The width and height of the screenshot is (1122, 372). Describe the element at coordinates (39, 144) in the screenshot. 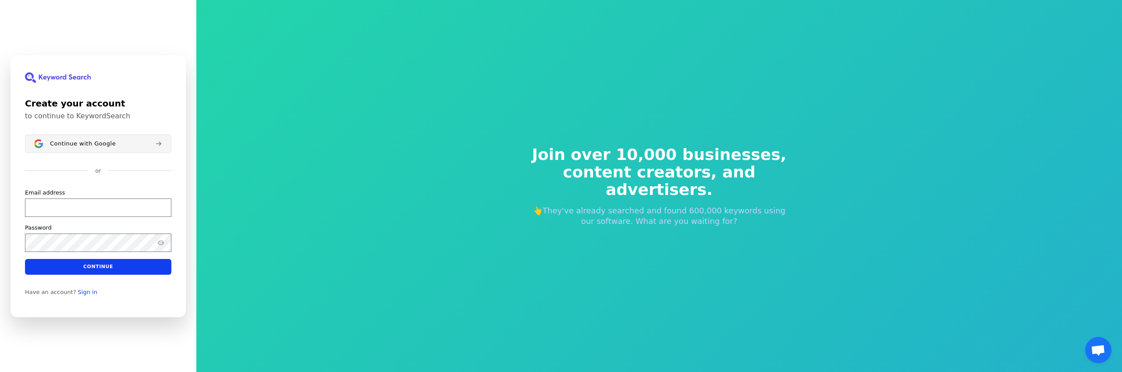

I see `img: Sign in with Google` at that location.